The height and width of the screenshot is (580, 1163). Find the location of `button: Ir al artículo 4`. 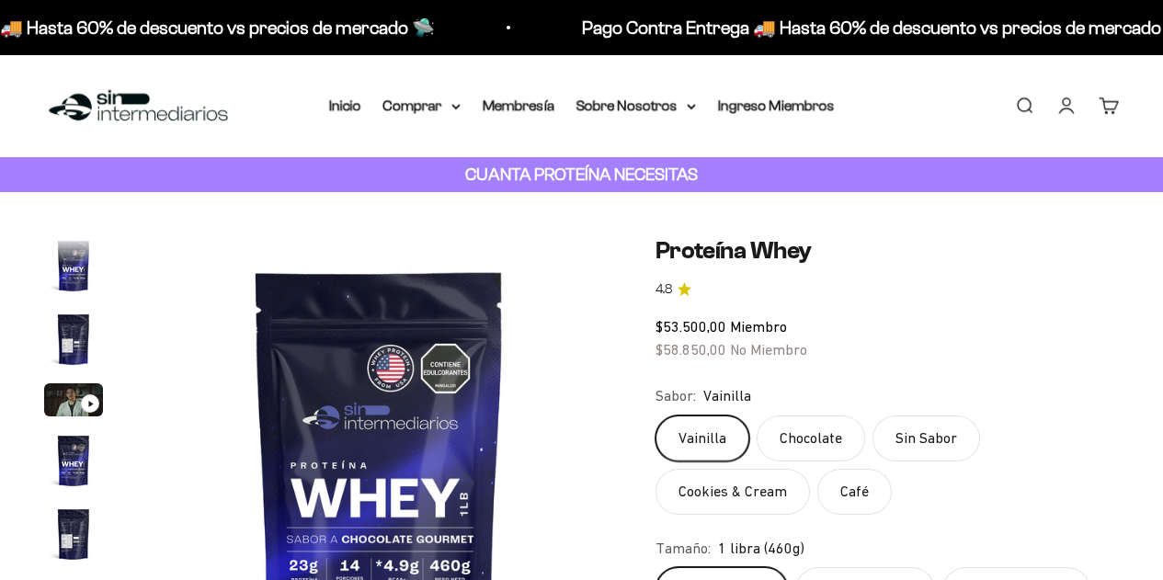

button: Ir al artículo 4 is located at coordinates (74, 463).